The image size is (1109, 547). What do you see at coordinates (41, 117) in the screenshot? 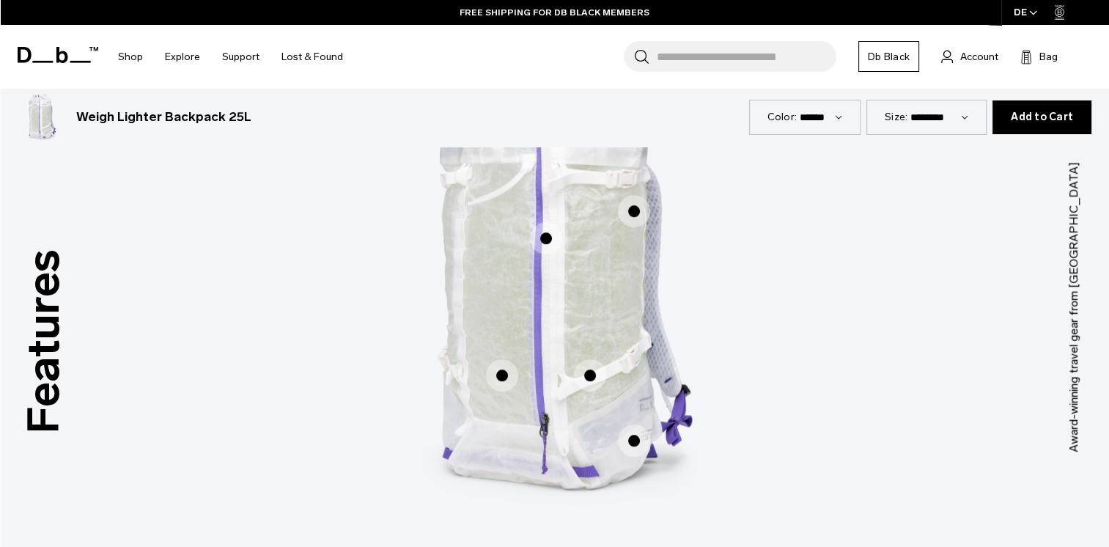
I see `img: Weigh_Lighter_Backpack_25L_1.png` at bounding box center [41, 117].